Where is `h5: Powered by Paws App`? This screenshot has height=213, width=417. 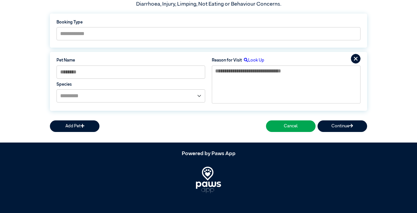 h5: Powered by Paws App is located at coordinates (209, 154).